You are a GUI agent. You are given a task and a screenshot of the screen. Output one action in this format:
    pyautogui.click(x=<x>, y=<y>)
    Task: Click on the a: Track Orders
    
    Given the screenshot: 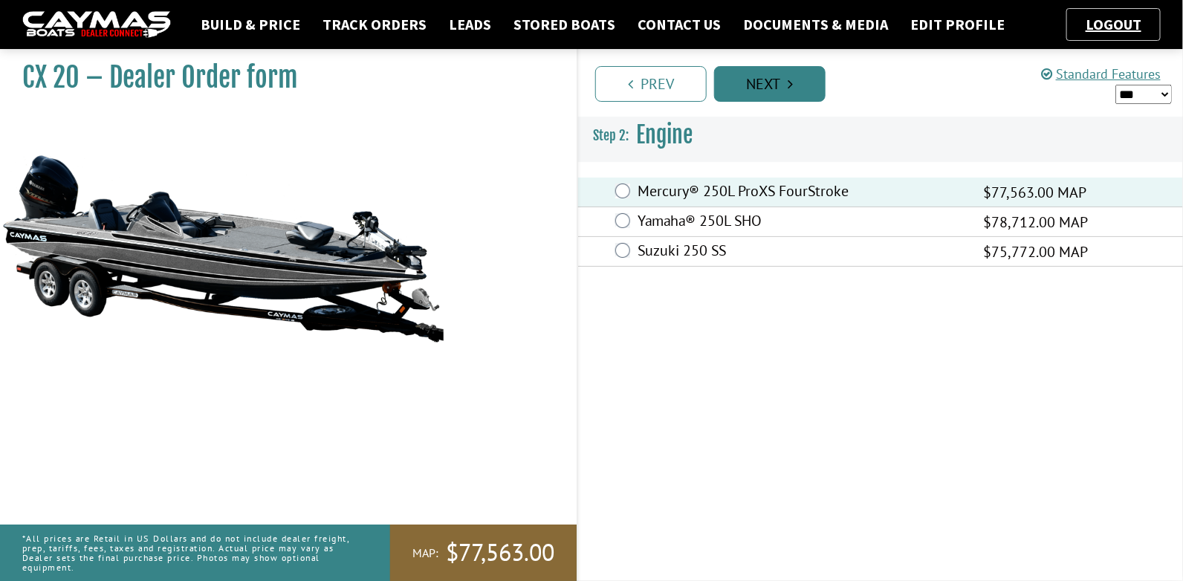 What is the action you would take?
    pyautogui.click(x=374, y=25)
    